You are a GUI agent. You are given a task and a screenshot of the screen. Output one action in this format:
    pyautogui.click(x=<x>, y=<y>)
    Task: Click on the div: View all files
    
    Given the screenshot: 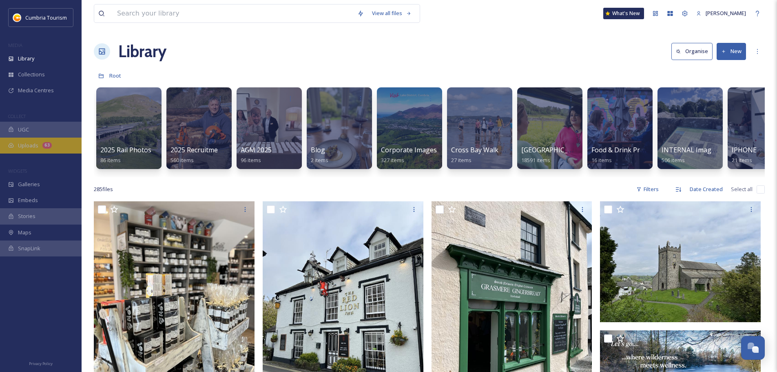 What is the action you would take?
    pyautogui.click(x=392, y=13)
    